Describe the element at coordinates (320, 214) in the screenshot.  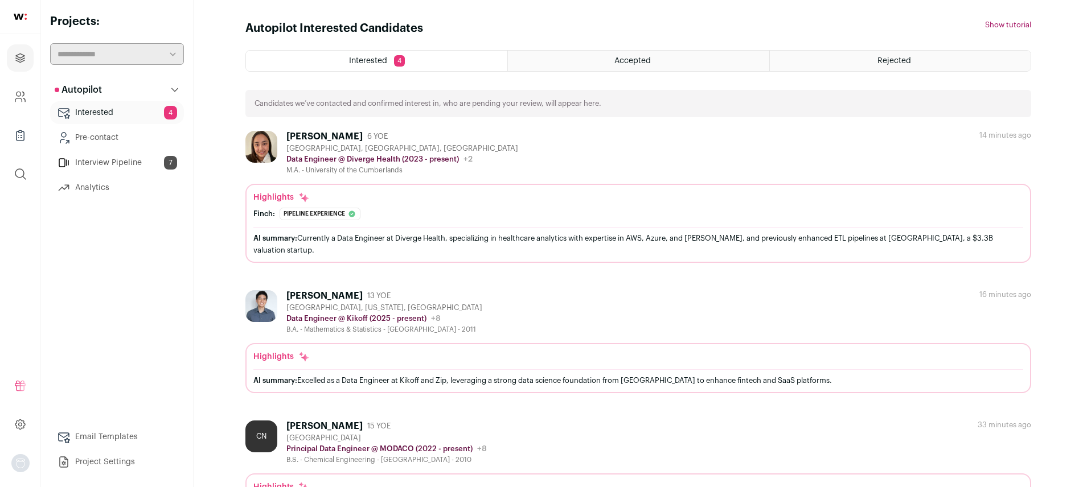
I see `div: Pipeline experience` at that location.